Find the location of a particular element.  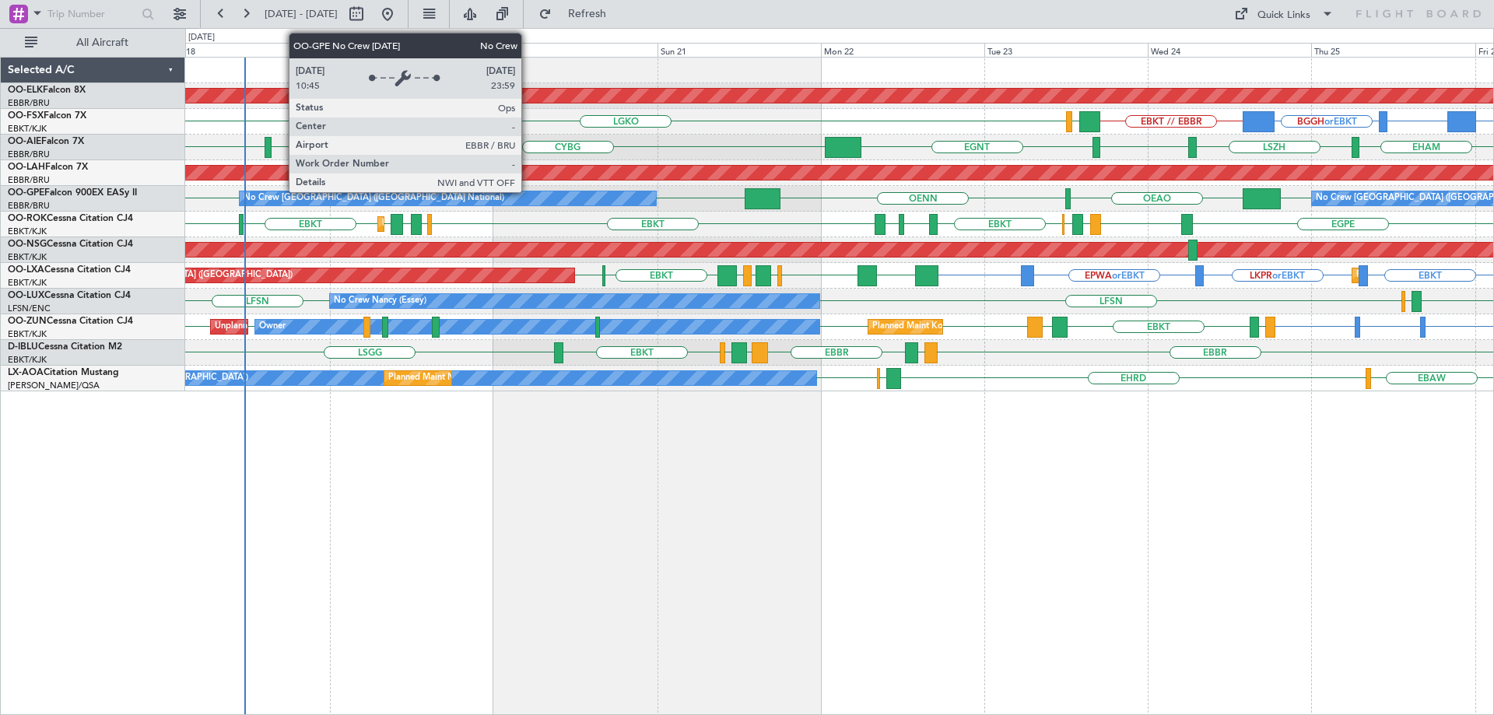

span: D-IBLU is located at coordinates (23, 347).